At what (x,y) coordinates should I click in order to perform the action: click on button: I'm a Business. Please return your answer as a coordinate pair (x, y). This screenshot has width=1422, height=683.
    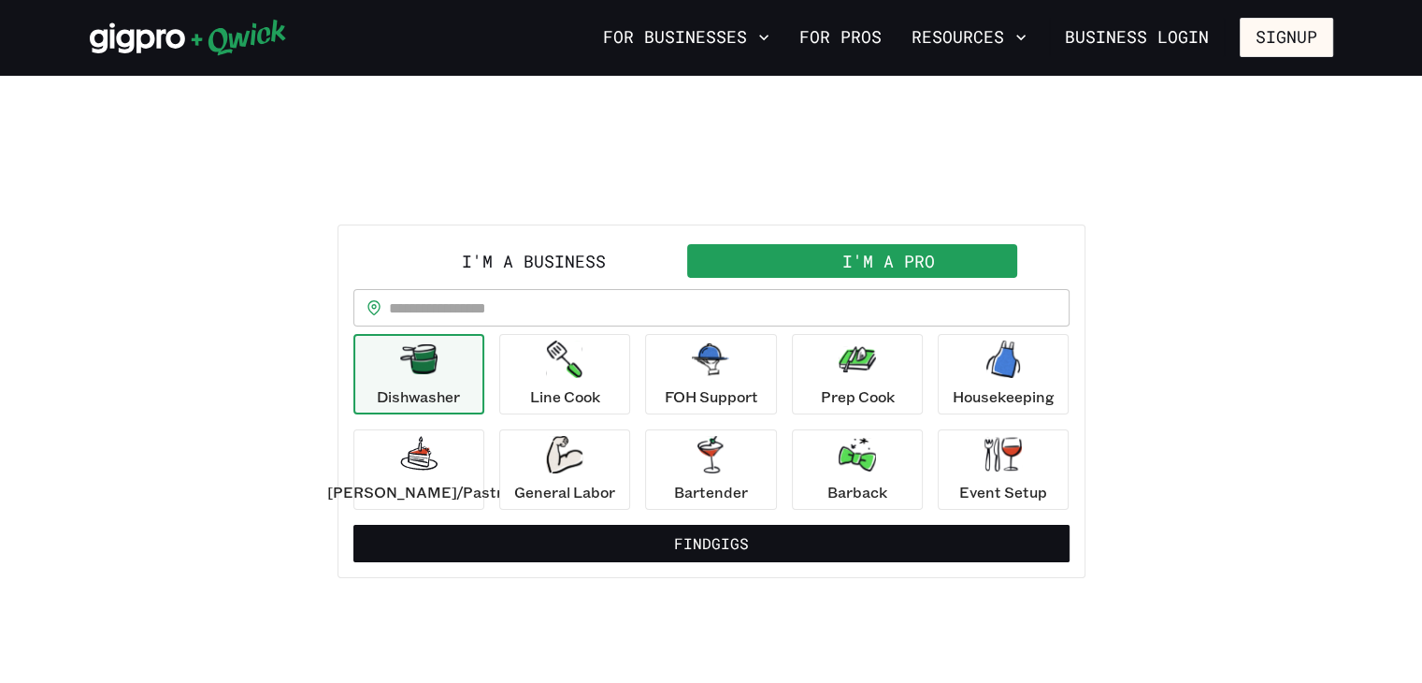
    Looking at the image, I should click on (534, 261).